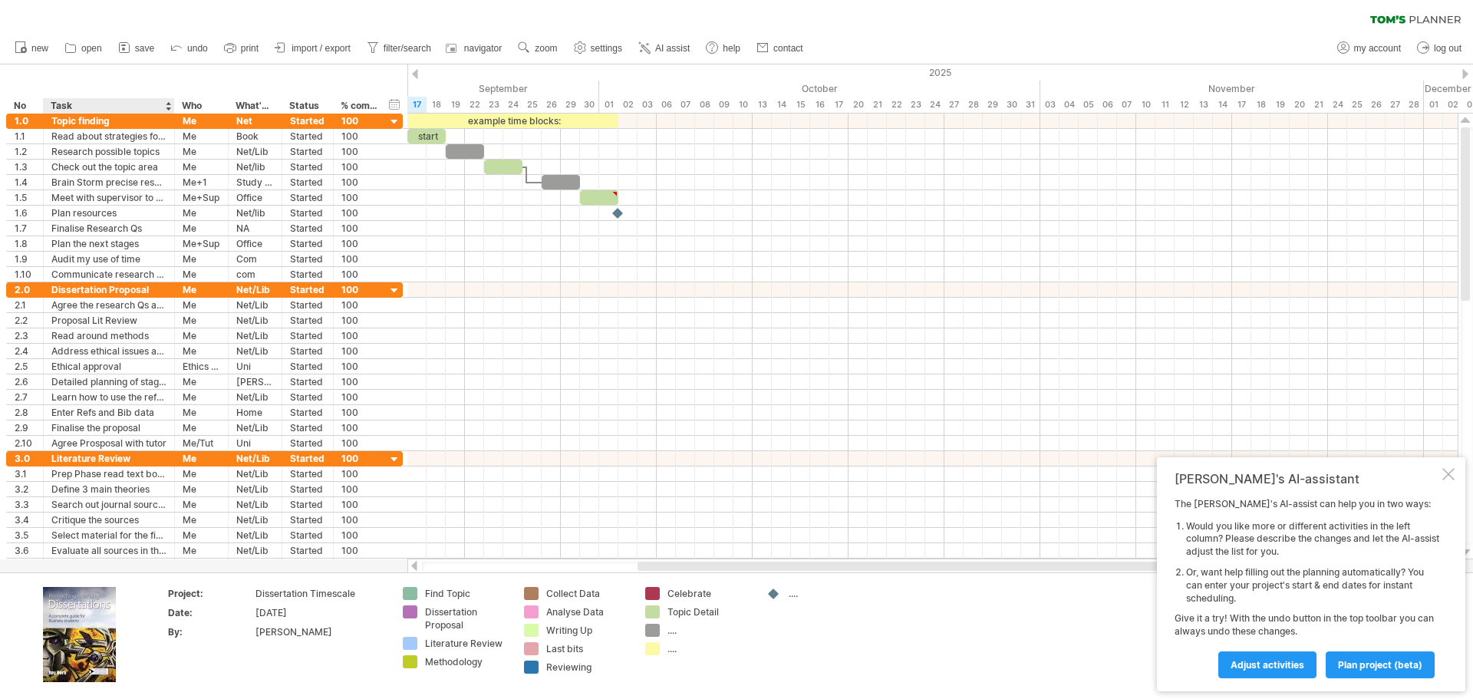  Describe the element at coordinates (1011, 104) in the screenshot. I see `div: Thursday, 30 October 2025` at that location.